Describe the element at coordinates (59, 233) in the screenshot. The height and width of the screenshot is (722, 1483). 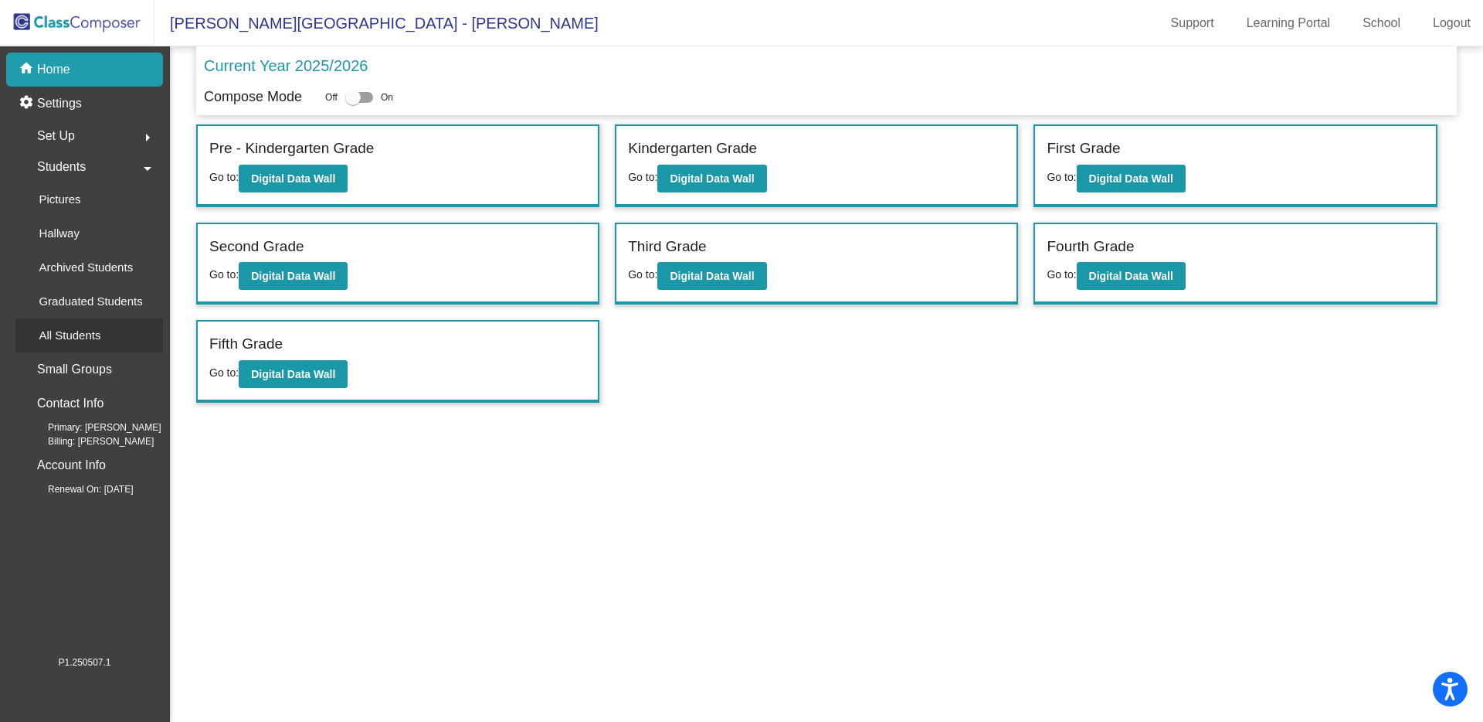
I see `p: Hallway` at that location.